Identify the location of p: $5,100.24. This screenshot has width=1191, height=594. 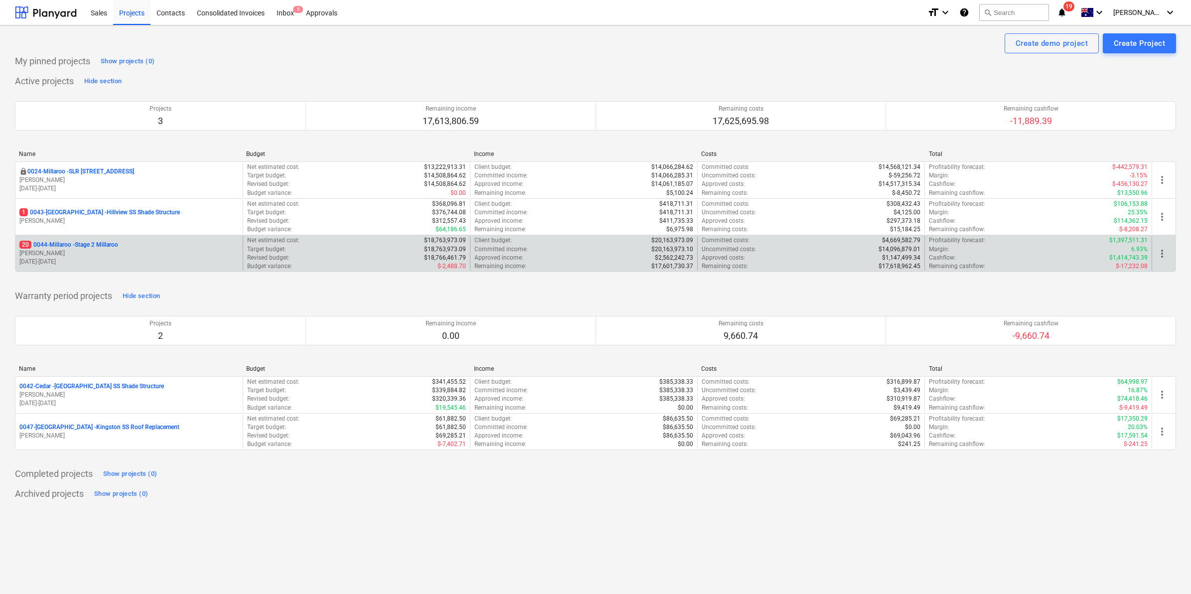
(680, 193).